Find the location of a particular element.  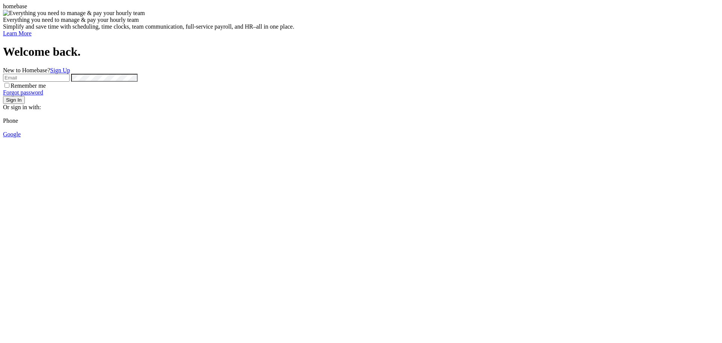

img: Everything you need to manage & pay your hourly team is located at coordinates (74, 13).